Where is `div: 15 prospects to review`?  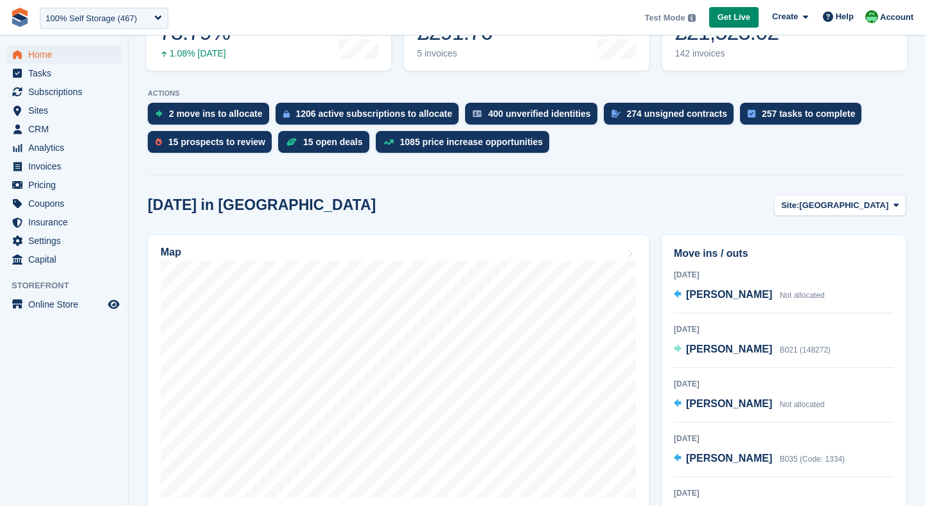
div: 15 prospects to review is located at coordinates (216, 142).